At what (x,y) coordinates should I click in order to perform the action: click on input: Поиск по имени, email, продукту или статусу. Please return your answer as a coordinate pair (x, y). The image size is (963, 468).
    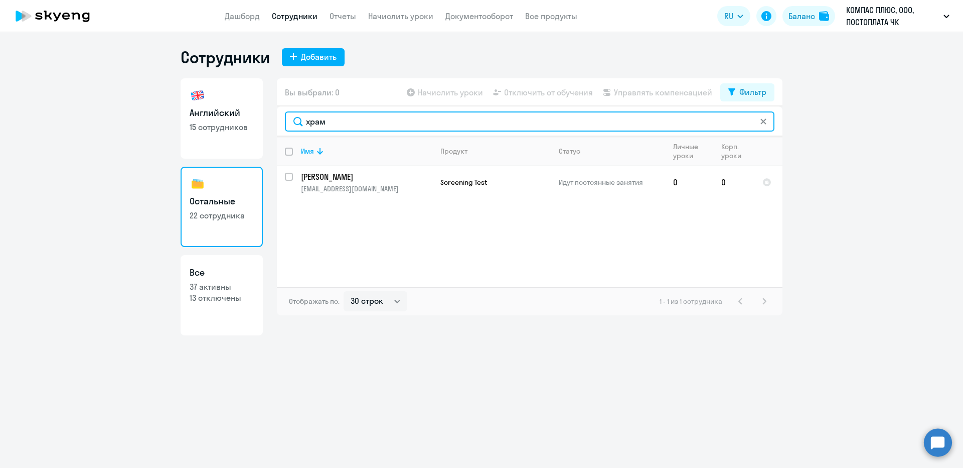
    Looking at the image, I should click on (530, 121).